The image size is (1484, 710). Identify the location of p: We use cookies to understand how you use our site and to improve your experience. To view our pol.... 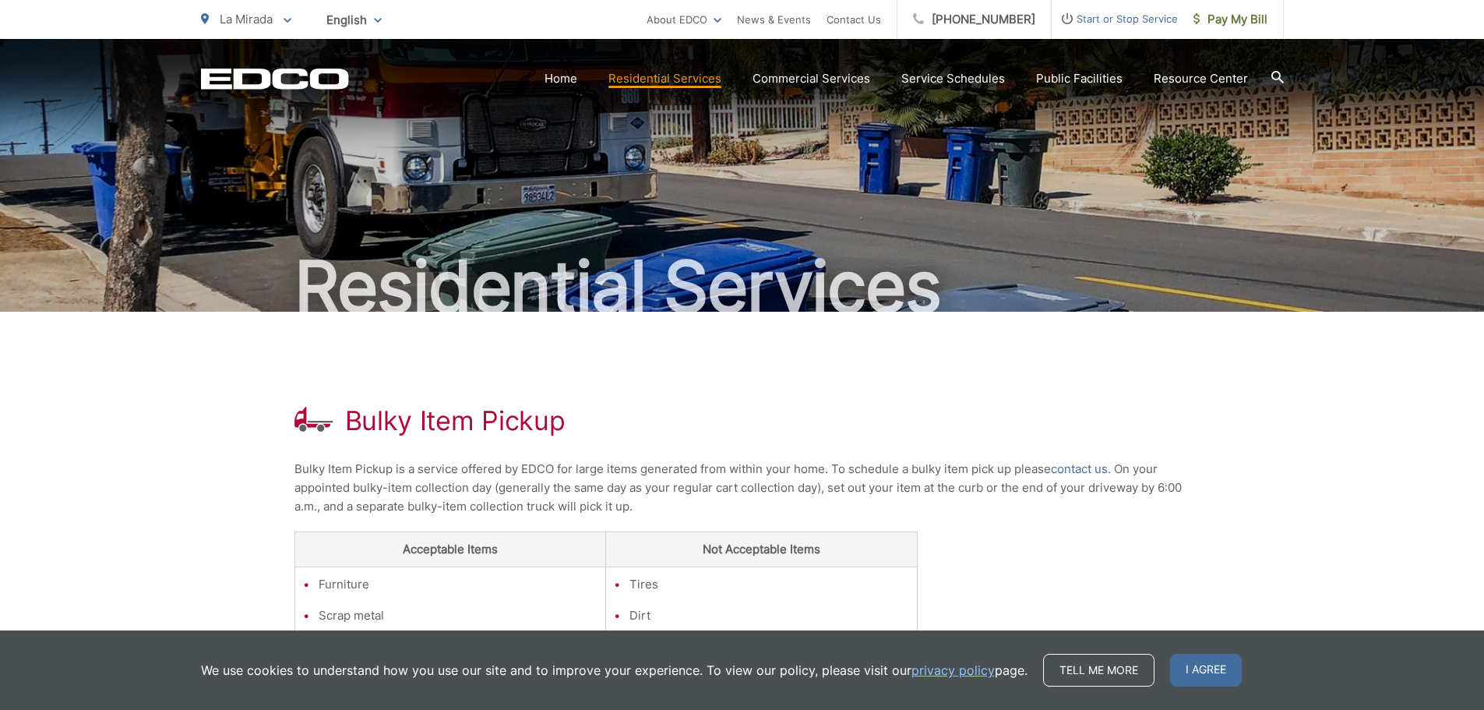
(614, 670).